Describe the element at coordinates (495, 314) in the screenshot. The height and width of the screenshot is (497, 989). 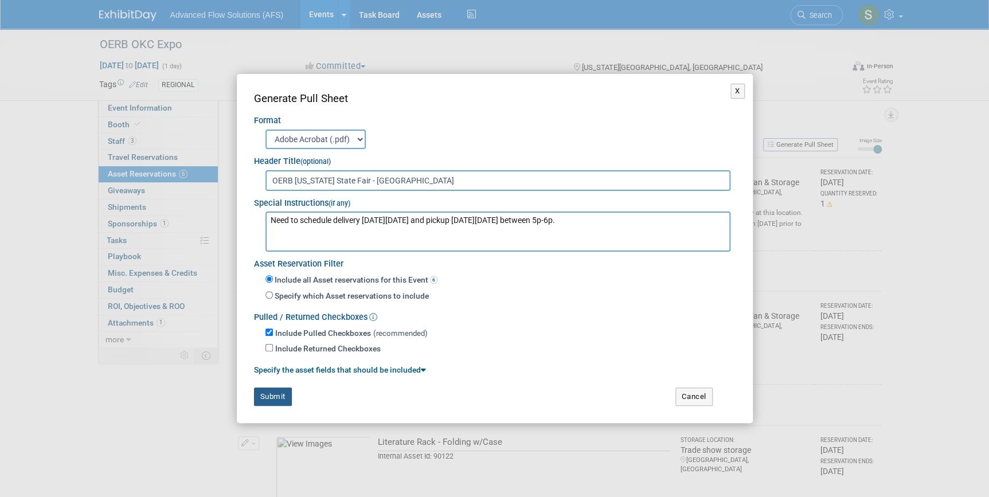
I see `div: Pulled / Returned Checkboxes` at that location.